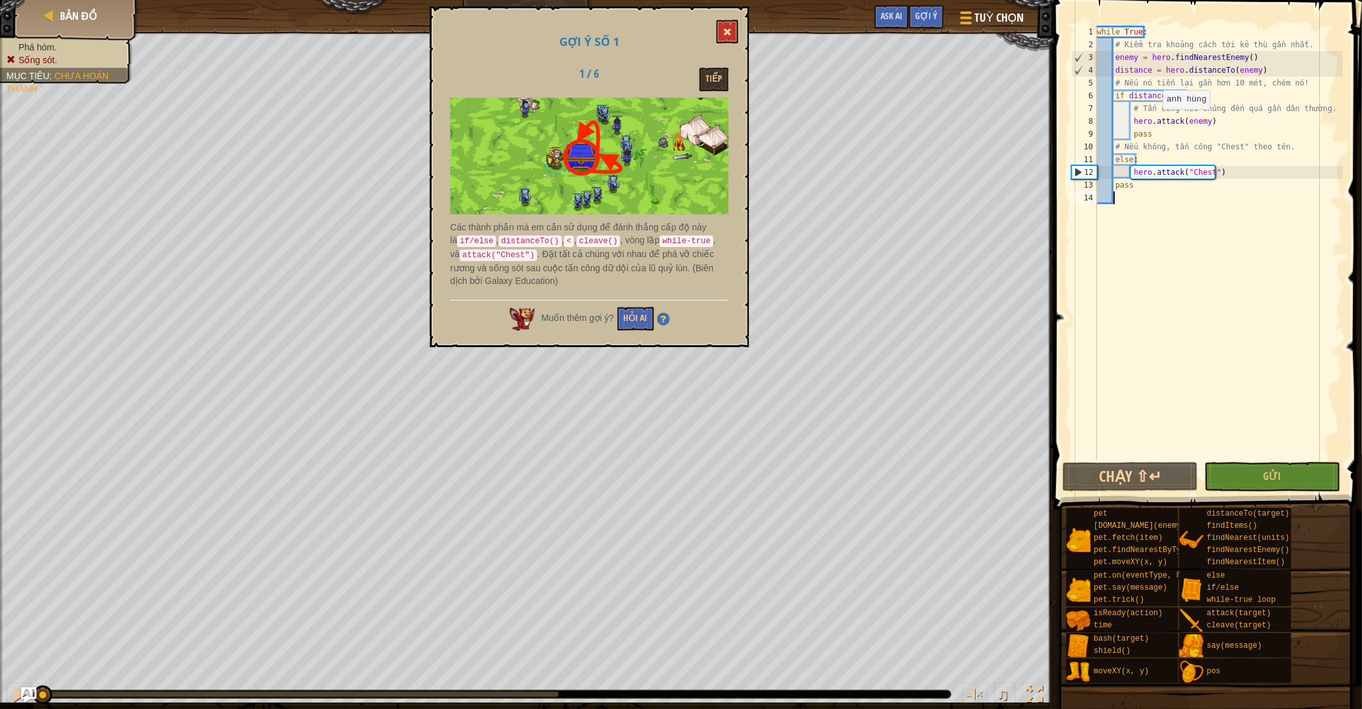 The height and width of the screenshot is (709, 1362). What do you see at coordinates (1273, 476) in the screenshot?
I see `span: Gửi` at bounding box center [1273, 476].